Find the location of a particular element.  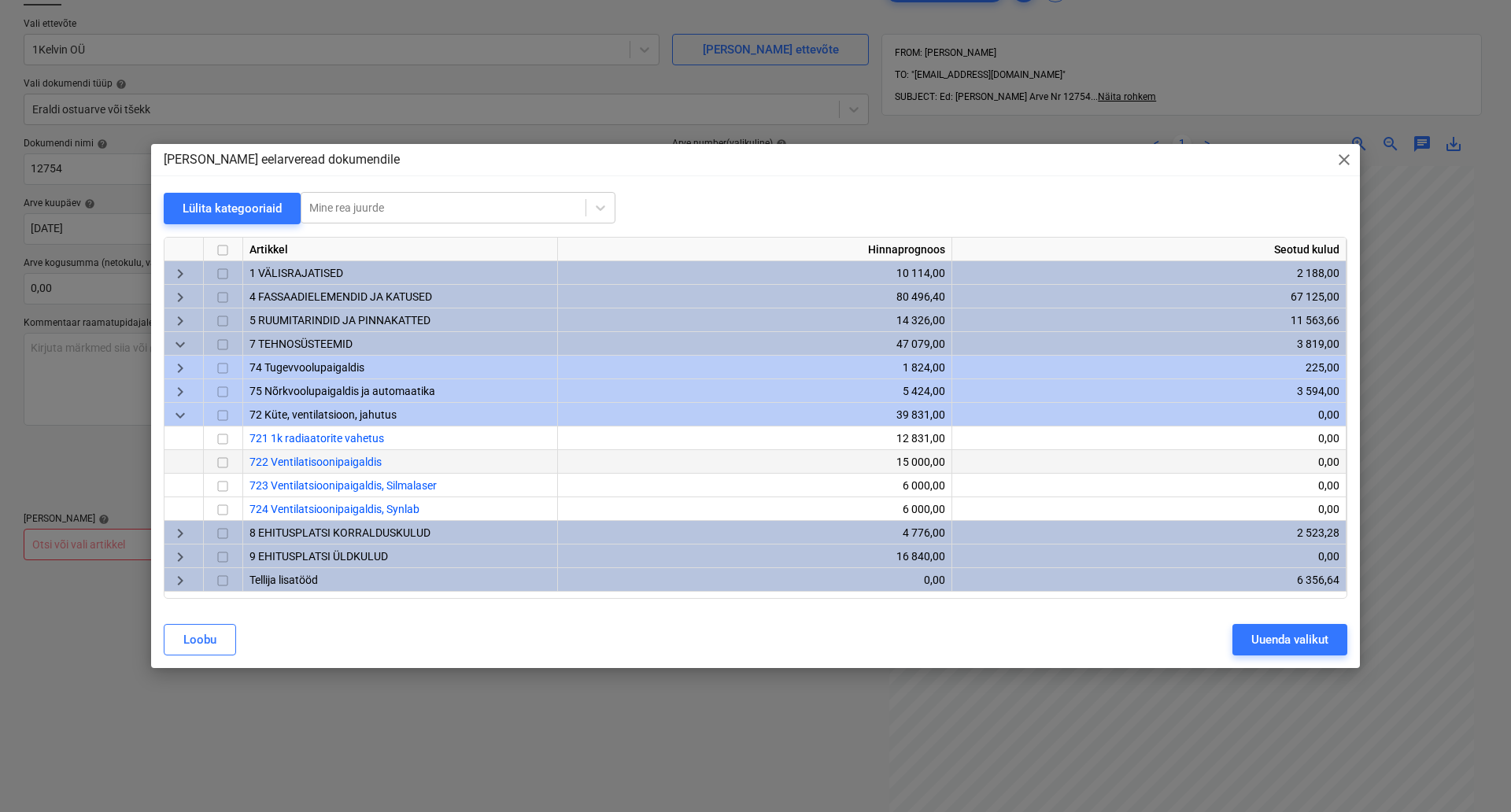

div: 5 424,00 is located at coordinates (755, 391).